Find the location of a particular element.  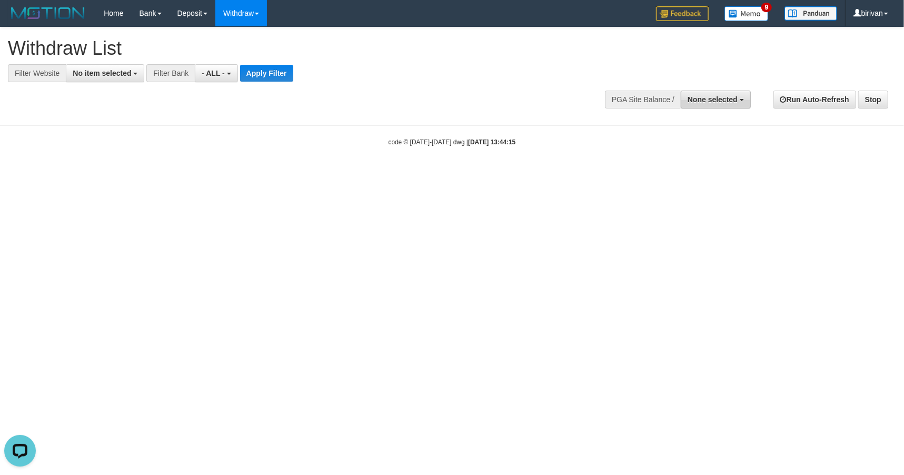

img: Feedback.jpg is located at coordinates (683, 14).